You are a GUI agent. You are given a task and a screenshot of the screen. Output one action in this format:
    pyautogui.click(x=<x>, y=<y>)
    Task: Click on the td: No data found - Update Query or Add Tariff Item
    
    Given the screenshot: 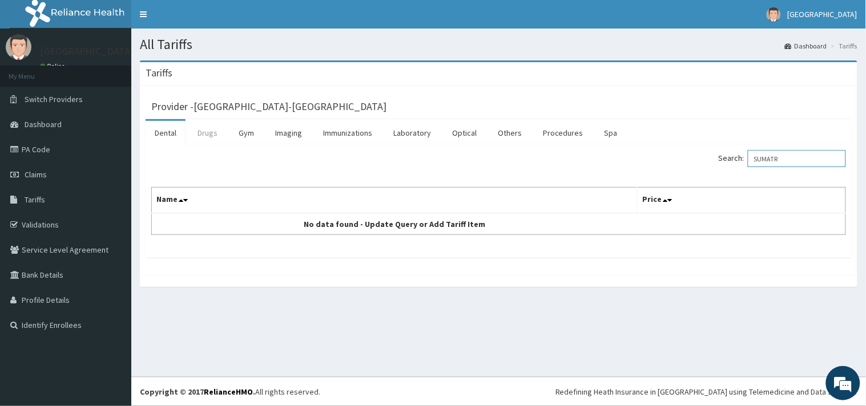 What is the action you would take?
    pyautogui.click(x=394, y=224)
    